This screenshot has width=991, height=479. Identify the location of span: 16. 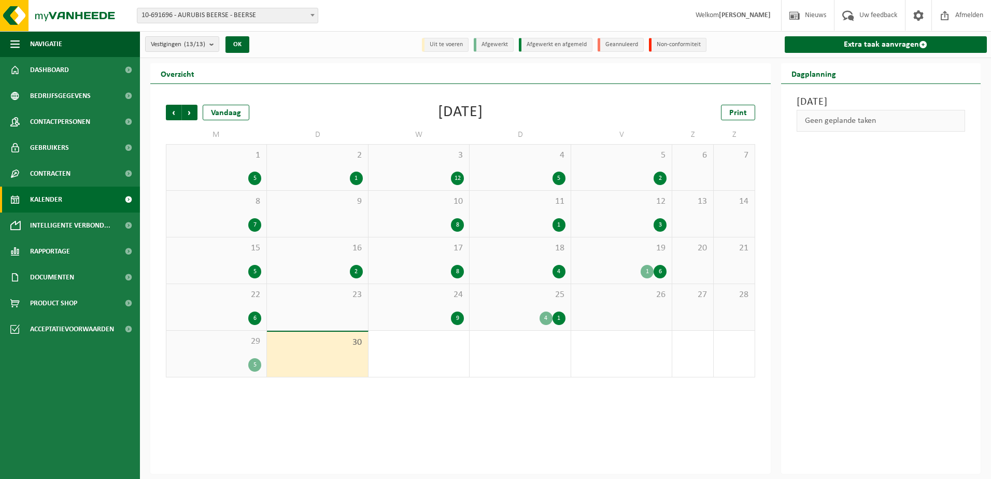
(317, 248).